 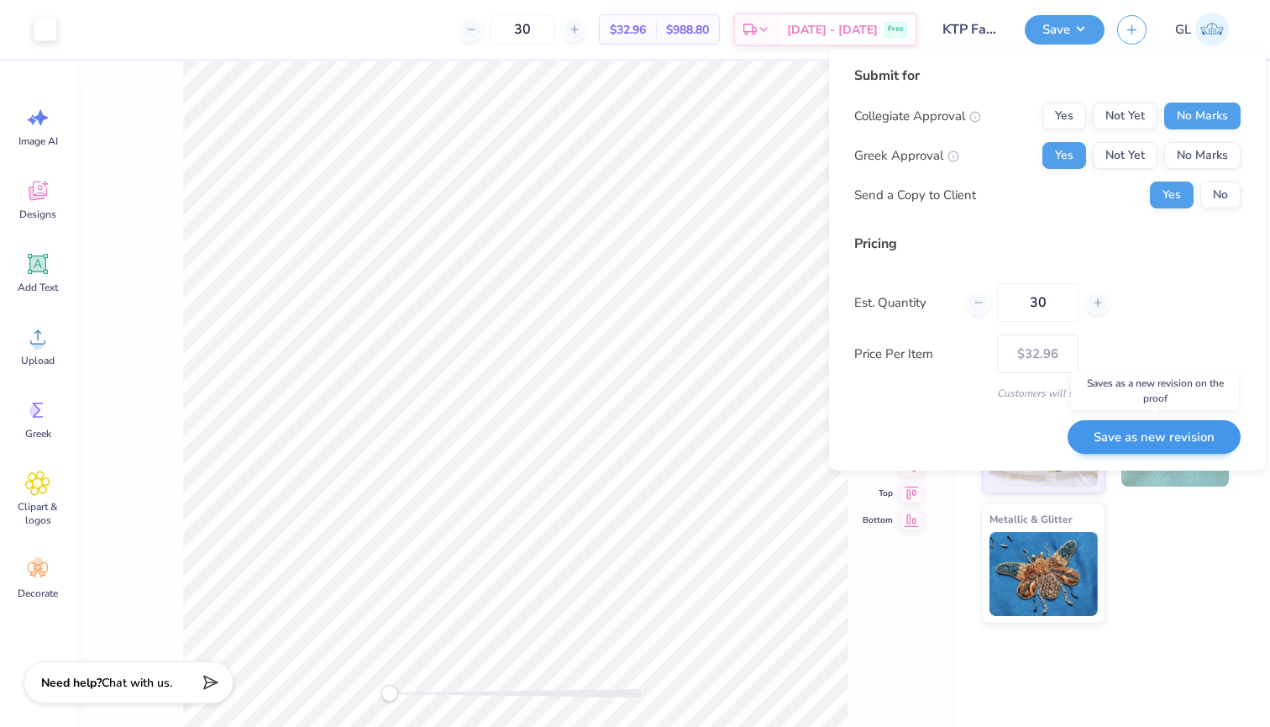 What do you see at coordinates (1183, 29) in the screenshot?
I see `span: GL` at bounding box center [1183, 29].